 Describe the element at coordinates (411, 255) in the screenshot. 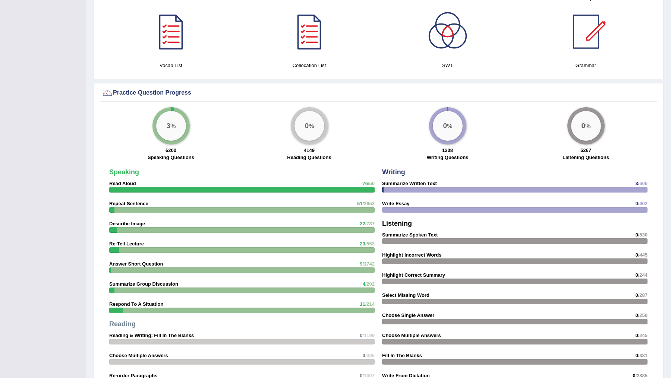

I see `strong: Highlight Incorrect Words` at that location.